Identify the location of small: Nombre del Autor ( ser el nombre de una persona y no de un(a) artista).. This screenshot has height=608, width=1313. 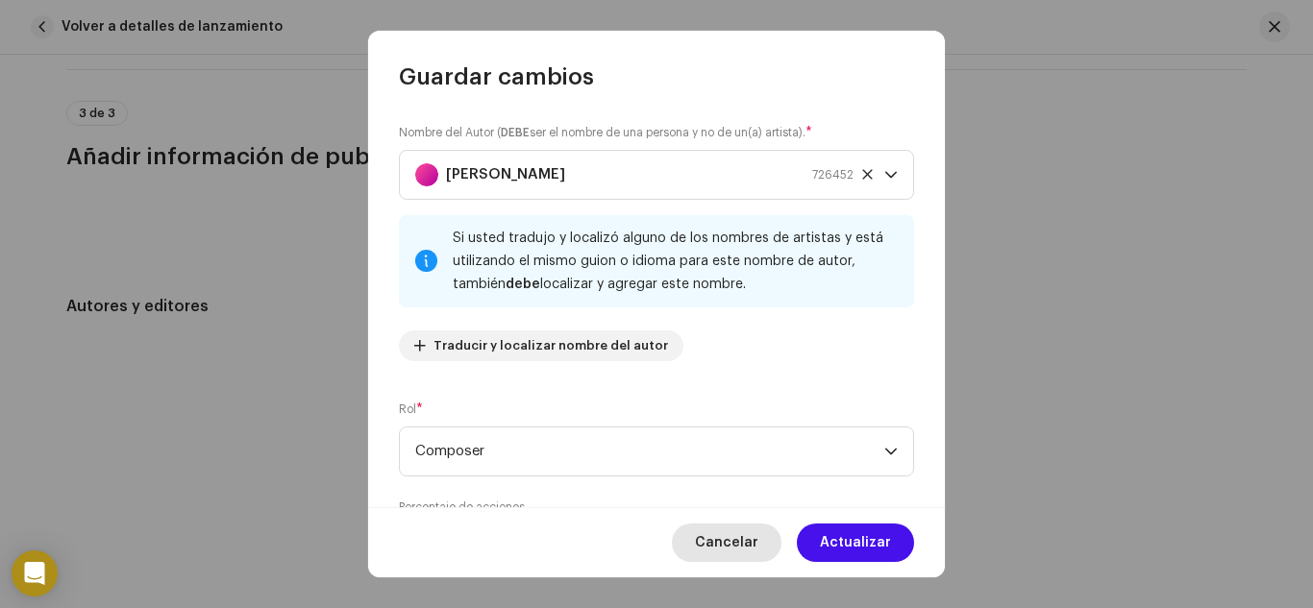
(602, 133).